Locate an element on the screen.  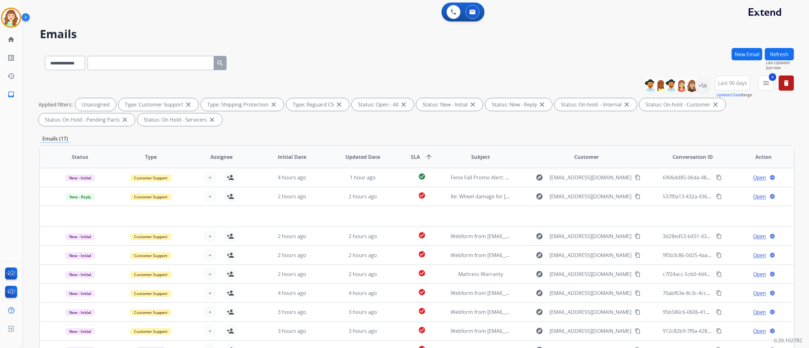
span: Fenix Fall Promo Alert: LD45R 19% OFF! ⚠️ is located at coordinates (500, 178).